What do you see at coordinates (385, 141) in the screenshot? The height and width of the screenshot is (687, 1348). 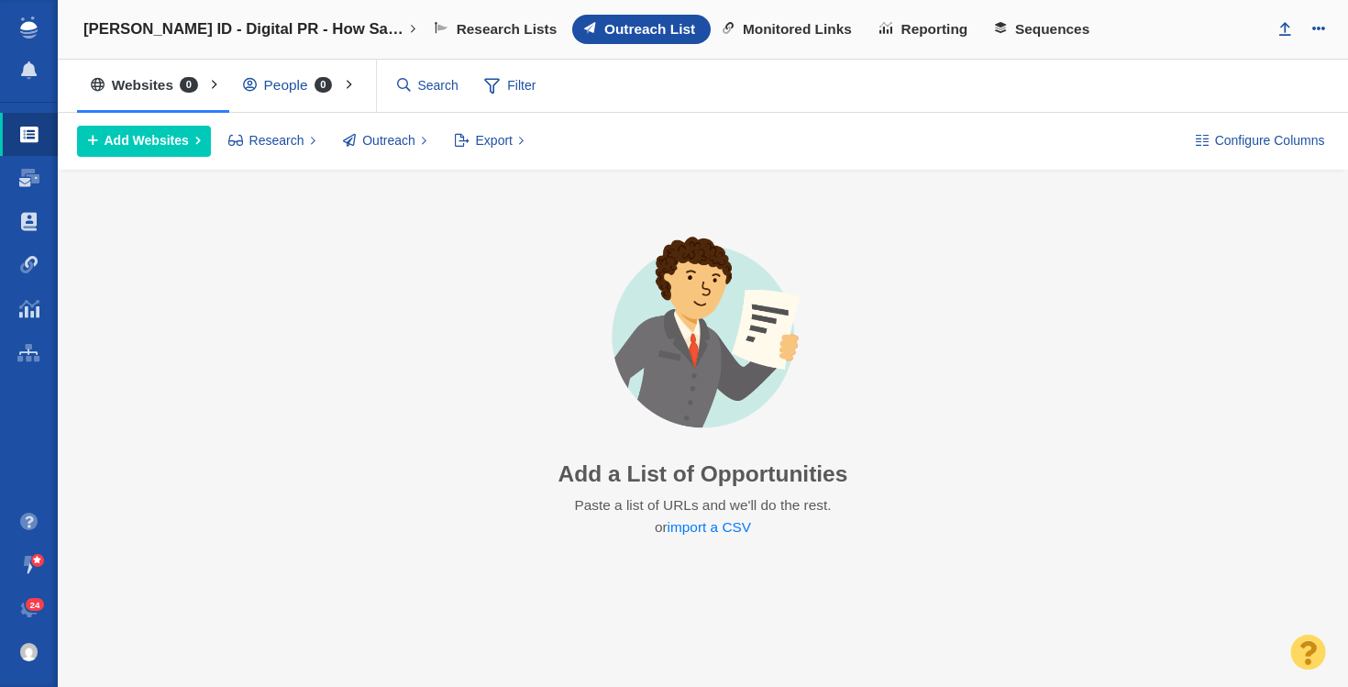 I see `button: Outreach` at bounding box center [385, 141].